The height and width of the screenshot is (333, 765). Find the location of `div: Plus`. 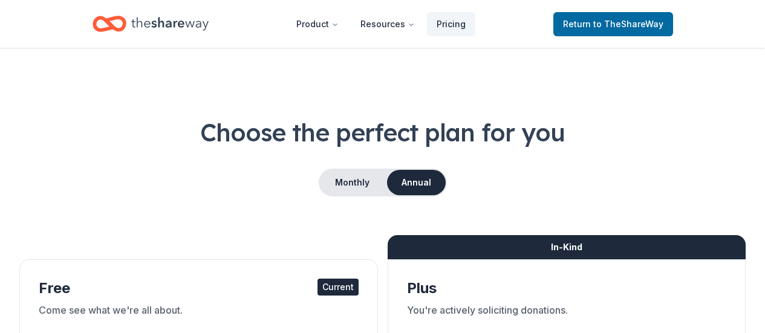

div: Plus is located at coordinates (567, 289).